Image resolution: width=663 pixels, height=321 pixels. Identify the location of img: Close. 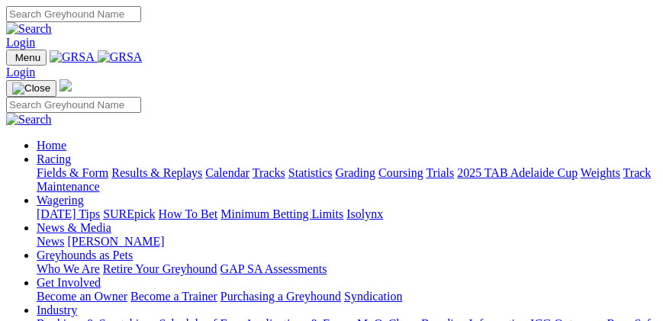
(31, 89).